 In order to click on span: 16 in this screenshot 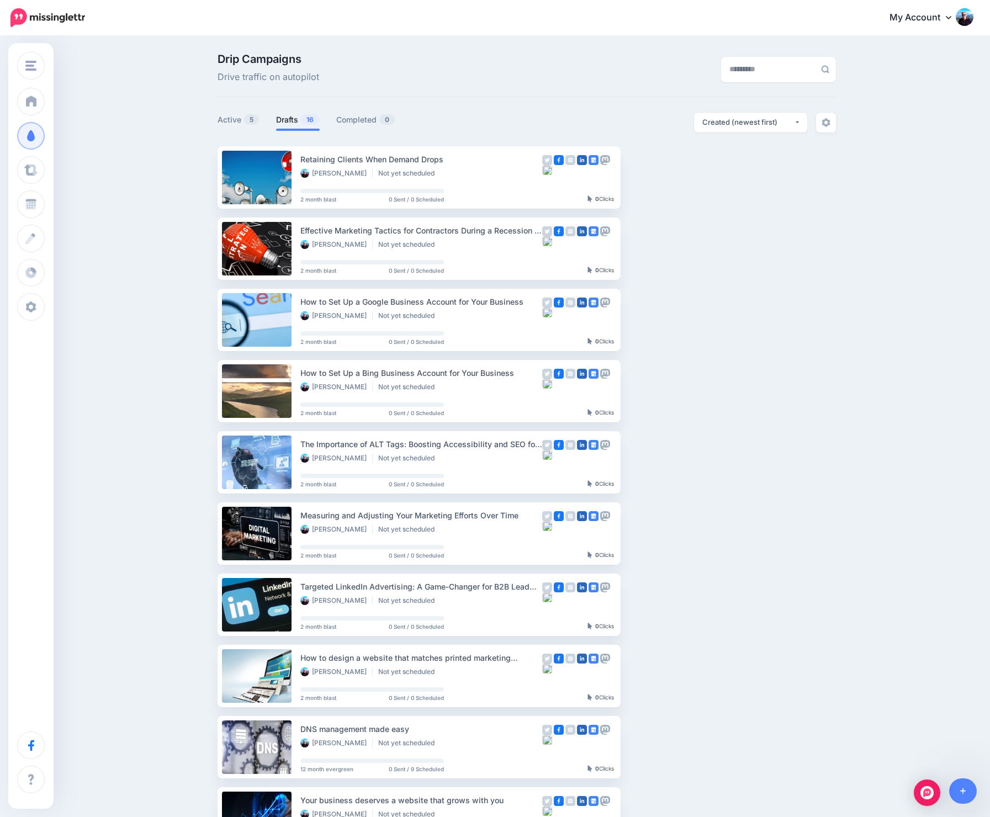, I will do `click(310, 119)`.